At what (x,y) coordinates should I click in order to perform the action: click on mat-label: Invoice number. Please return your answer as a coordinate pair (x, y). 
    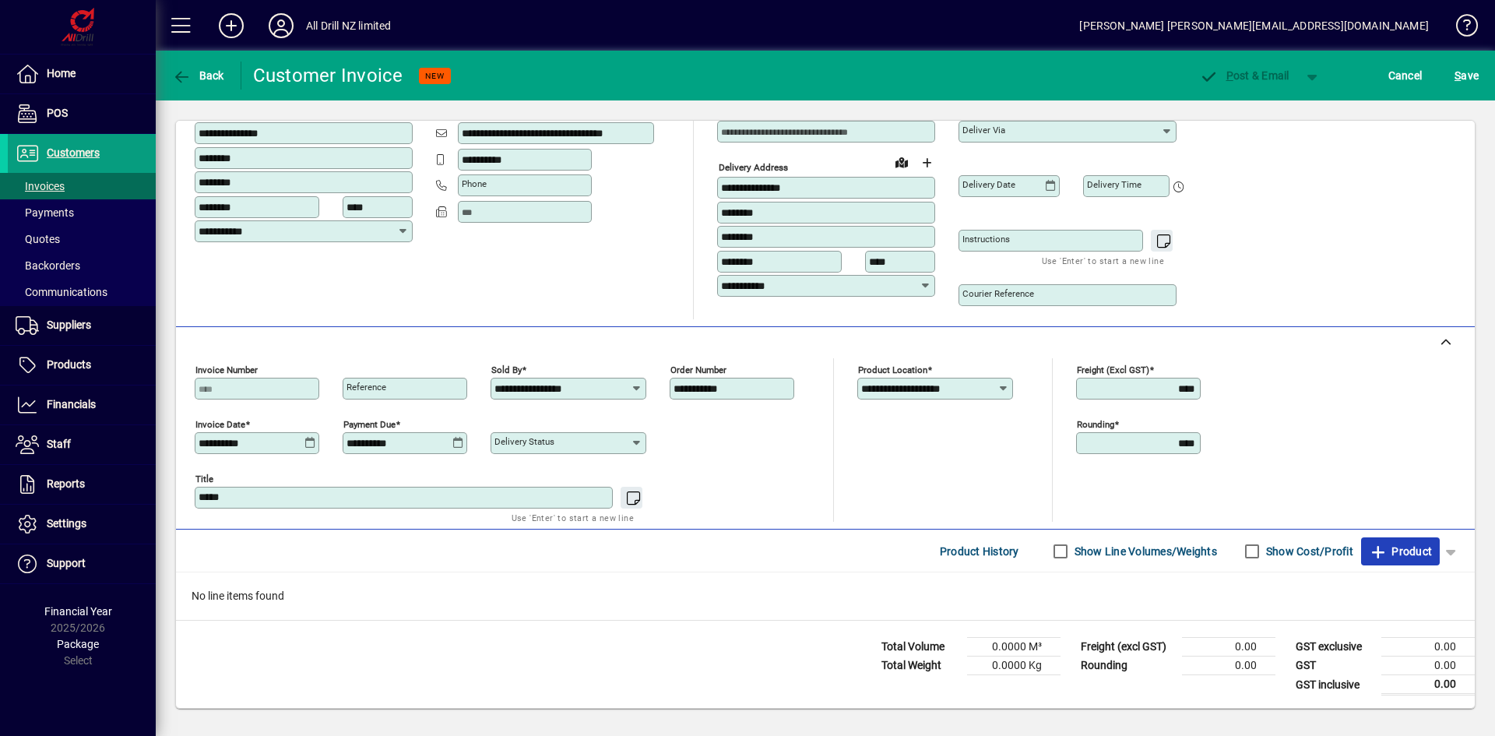
    Looking at the image, I should click on (227, 370).